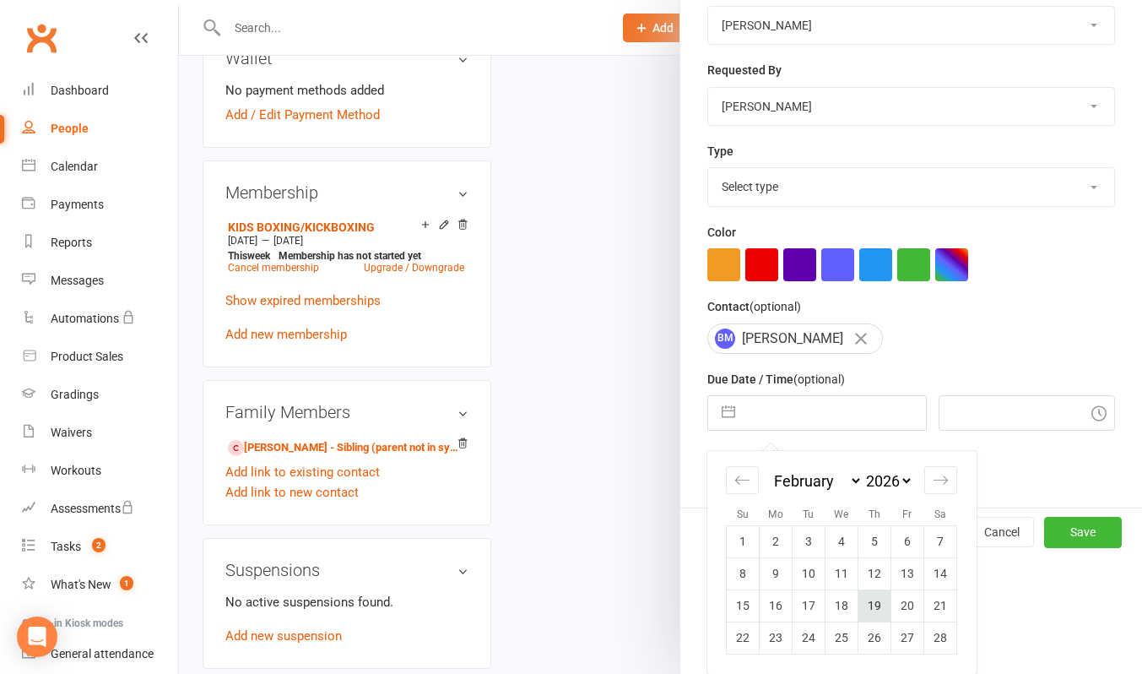 This screenshot has height=674, width=1142. Describe the element at coordinates (907, 541) in the screenshot. I see `td: Friday, February 6, 2026` at that location.